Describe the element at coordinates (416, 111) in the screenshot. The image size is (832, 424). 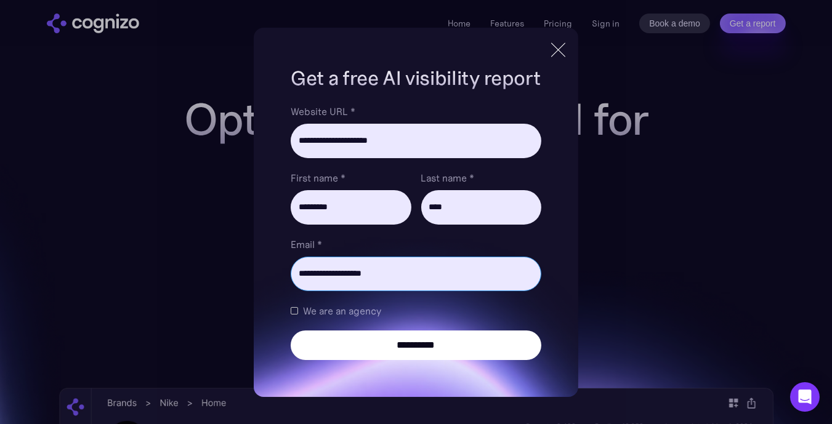
I see `label: Website URL *` at that location.